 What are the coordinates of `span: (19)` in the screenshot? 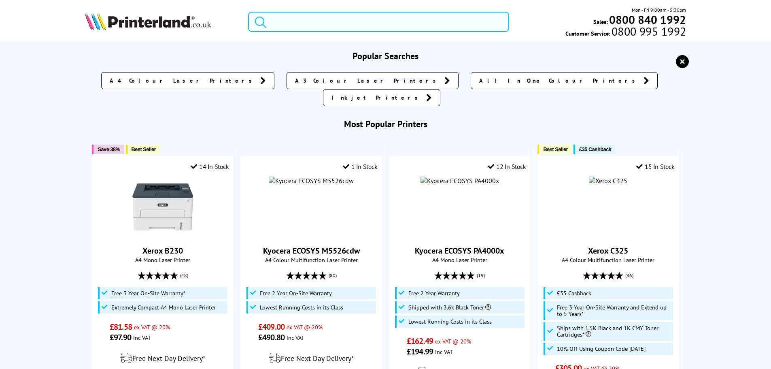 It's located at (481, 275).